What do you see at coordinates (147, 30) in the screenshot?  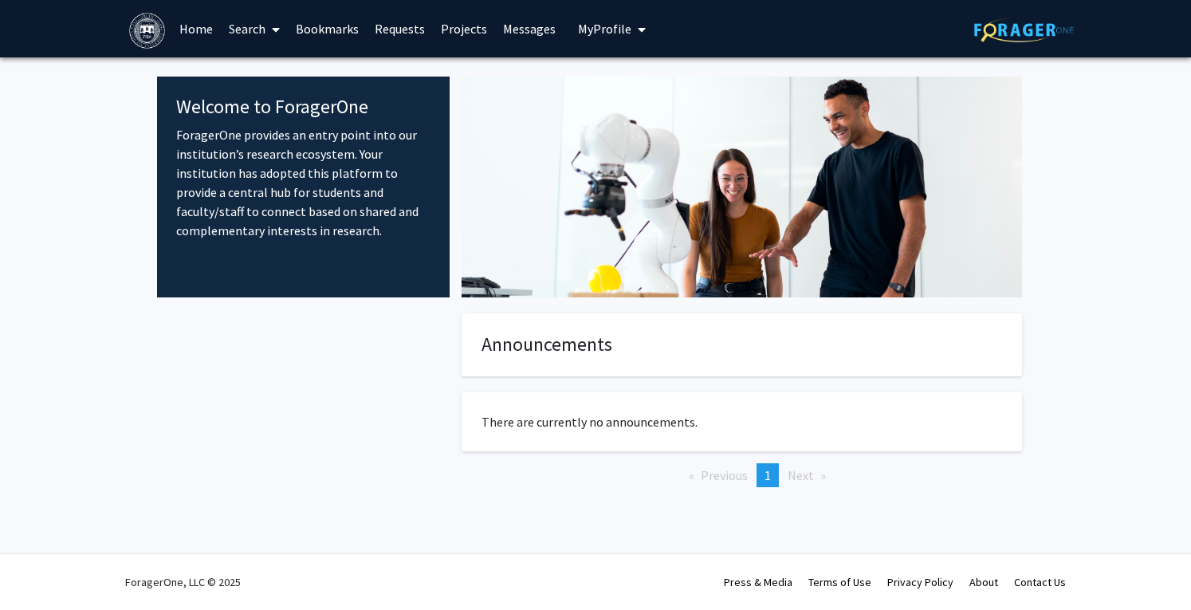 I see `img: Brandeis University Logo` at bounding box center [147, 30].